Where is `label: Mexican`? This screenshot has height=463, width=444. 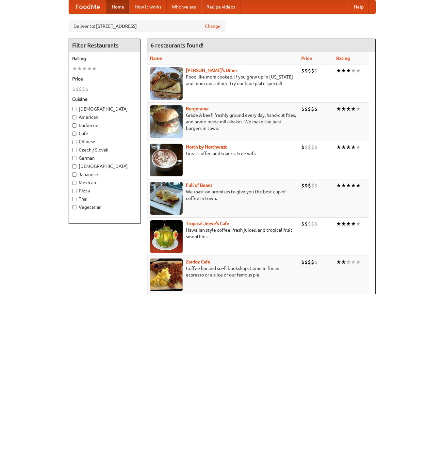 label: Mexican is located at coordinates (105, 182).